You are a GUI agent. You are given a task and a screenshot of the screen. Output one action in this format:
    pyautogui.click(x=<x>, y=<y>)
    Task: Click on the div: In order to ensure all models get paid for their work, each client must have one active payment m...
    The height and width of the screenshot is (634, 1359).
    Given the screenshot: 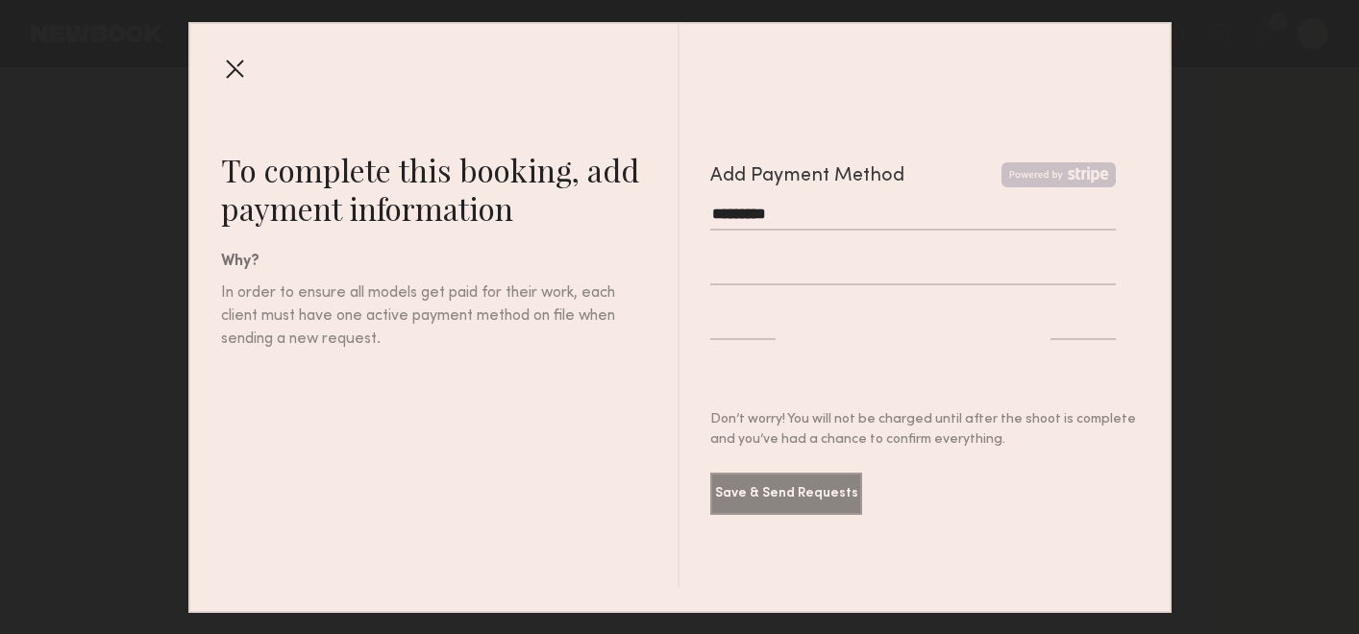 What is the action you would take?
    pyautogui.click(x=419, y=316)
    